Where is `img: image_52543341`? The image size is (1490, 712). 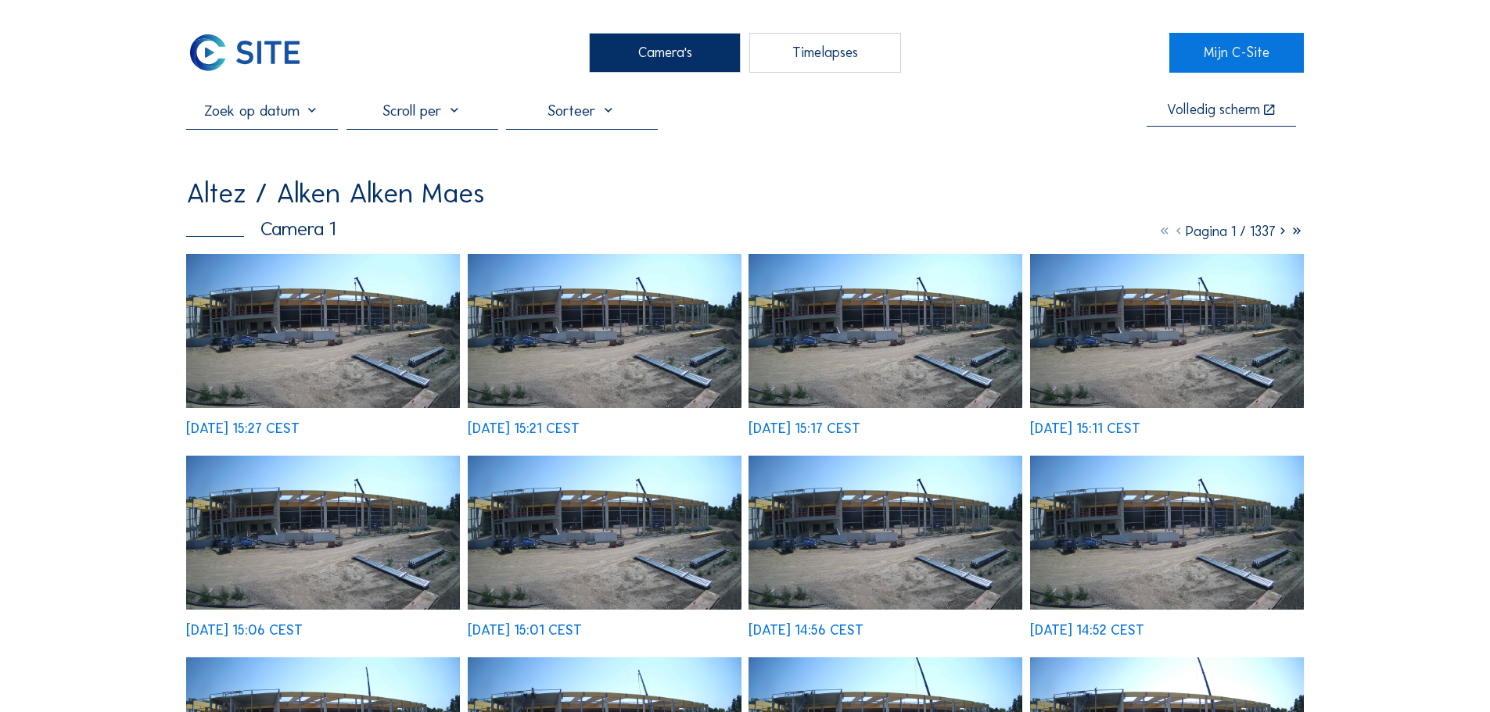
img: image_52543341 is located at coordinates (323, 533).